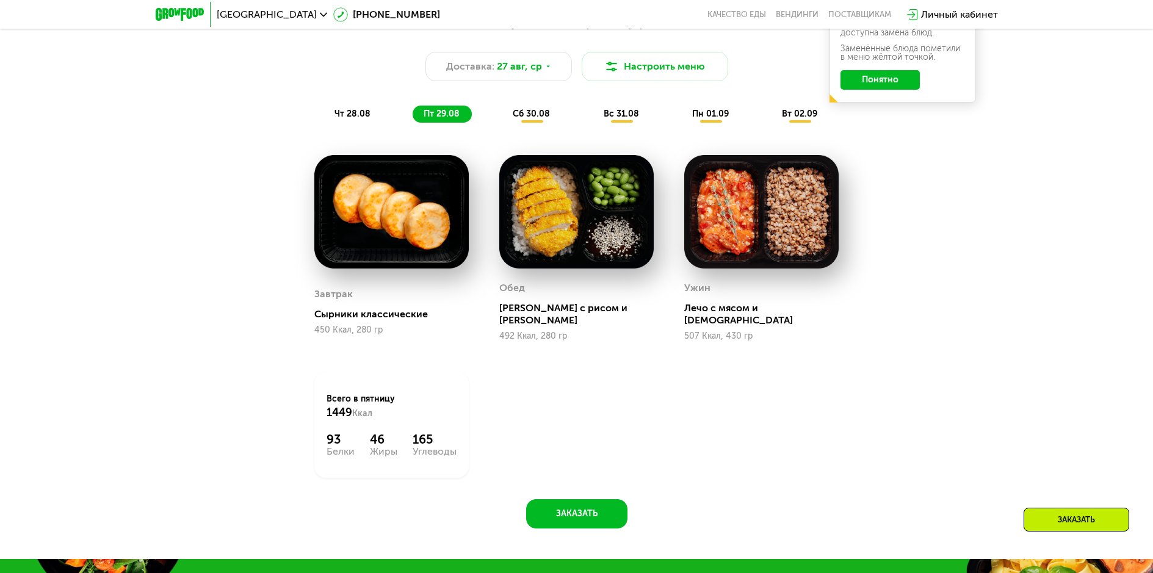  I want to click on div: Жиры, so click(383, 451).